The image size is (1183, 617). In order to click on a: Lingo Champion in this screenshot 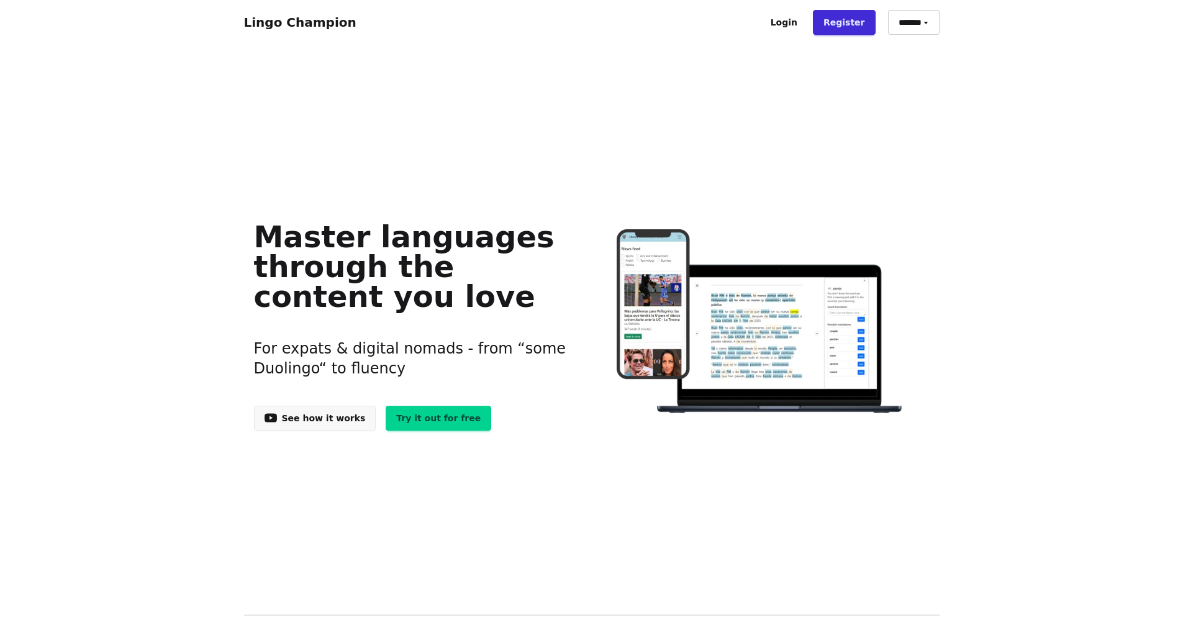, I will do `click(300, 22)`.